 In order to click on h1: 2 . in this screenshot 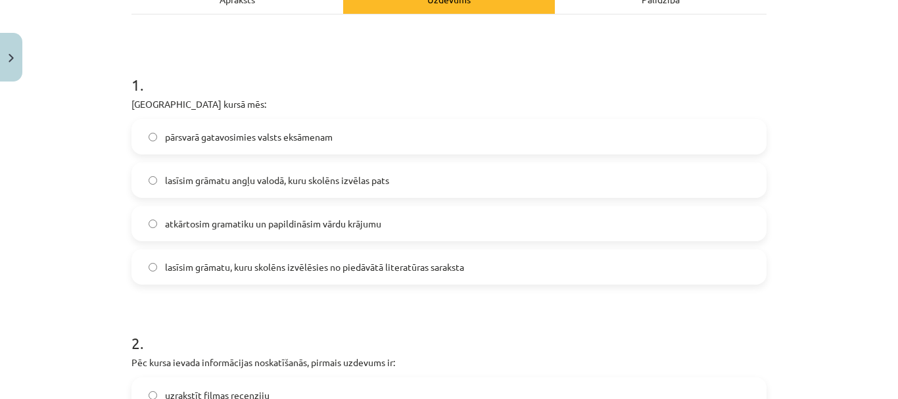, I will do `click(449, 331)`.